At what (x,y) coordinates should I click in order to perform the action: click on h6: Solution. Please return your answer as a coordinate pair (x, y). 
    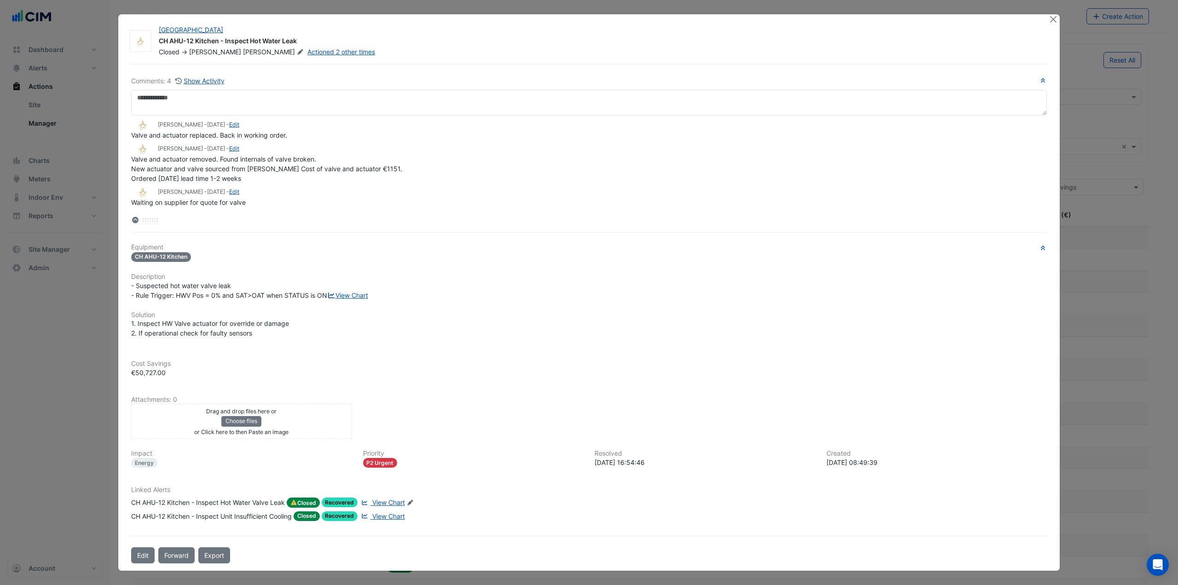
    Looking at the image, I should click on (589, 315).